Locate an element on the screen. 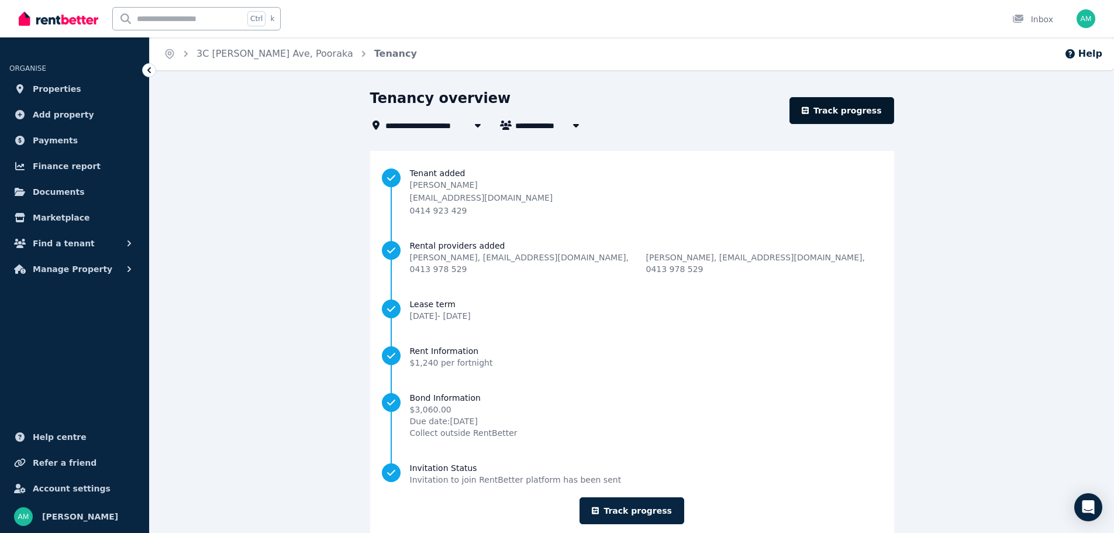  span: $3,060.00 is located at coordinates (464, 409).